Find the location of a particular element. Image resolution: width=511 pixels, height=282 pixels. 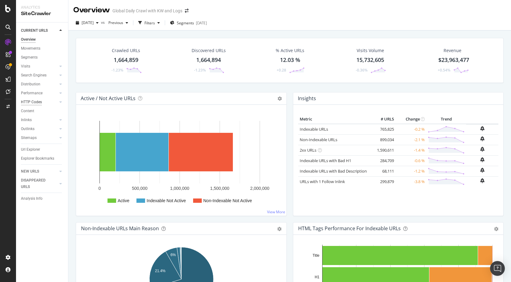

a: Indexable URLs is located at coordinates (314, 129).